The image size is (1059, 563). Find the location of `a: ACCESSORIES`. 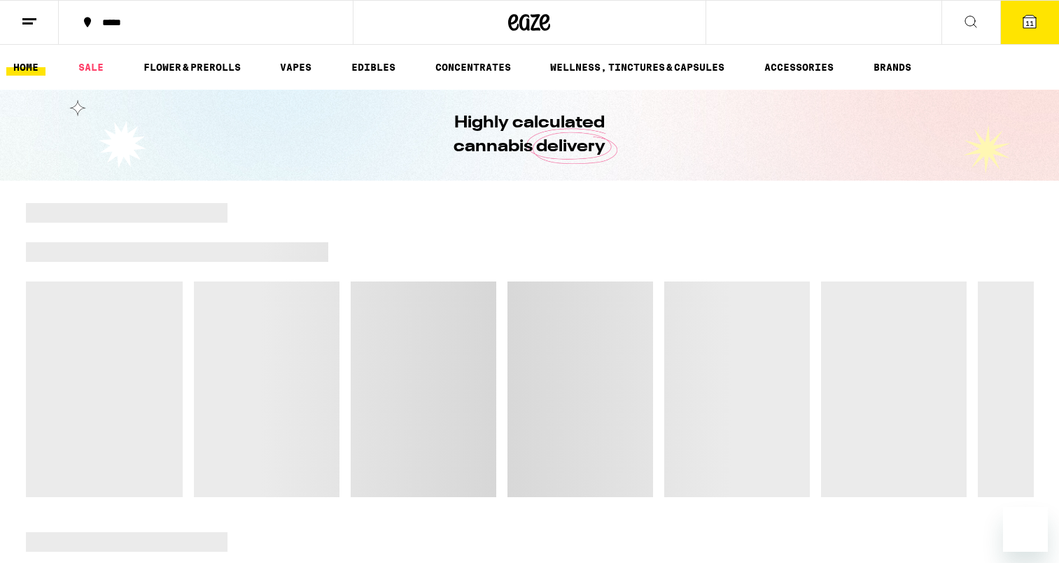

a: ACCESSORIES is located at coordinates (799, 67).